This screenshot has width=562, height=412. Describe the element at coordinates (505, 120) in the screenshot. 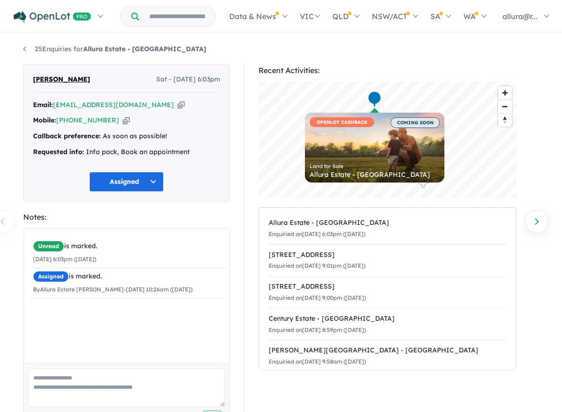

I see `button: Reset bearing to north` at that location.